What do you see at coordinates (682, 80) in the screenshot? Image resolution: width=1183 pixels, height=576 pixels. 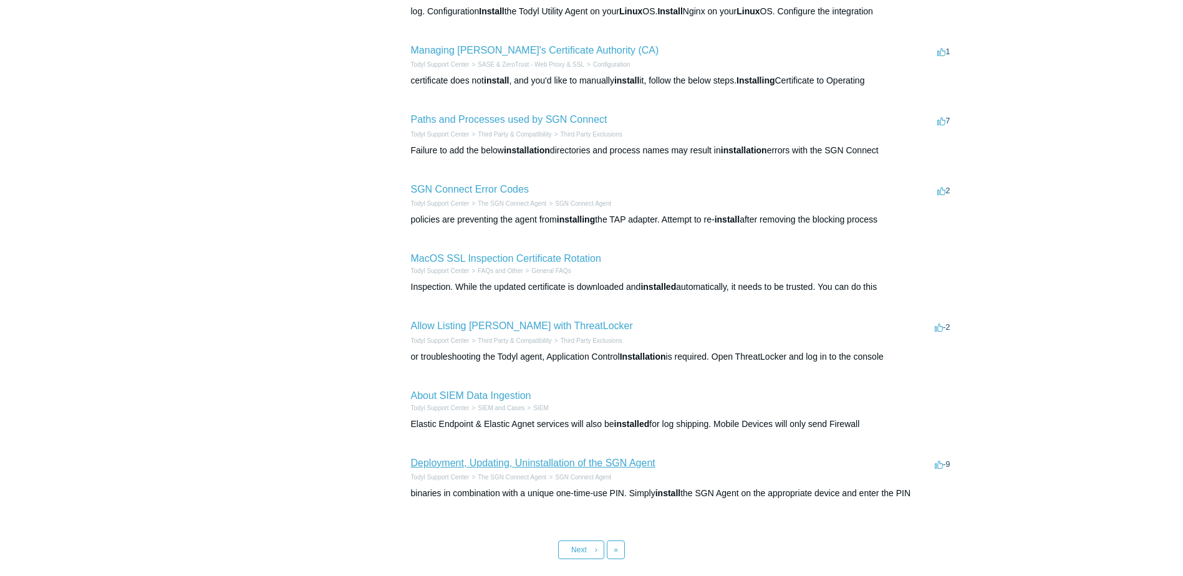 I see `div: certificate does not , and you'd like to manually it, follow the below steps. Certificate to Oper...` at bounding box center [682, 80].